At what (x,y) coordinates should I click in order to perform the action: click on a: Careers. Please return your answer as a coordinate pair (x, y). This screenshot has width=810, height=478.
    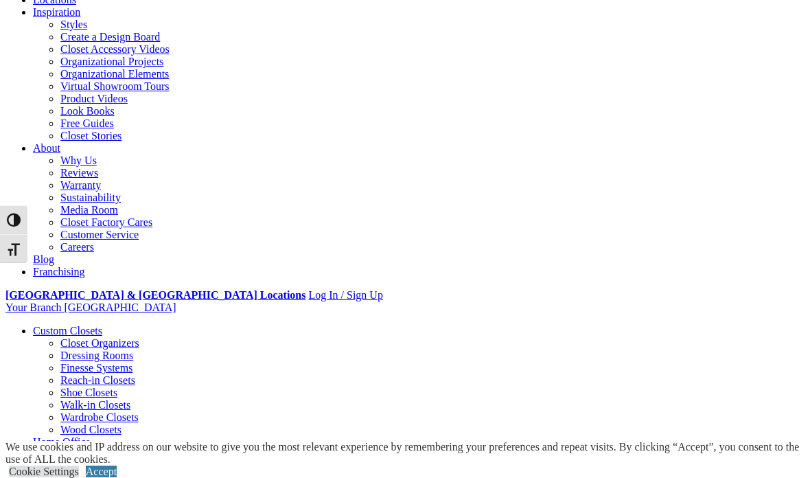
    Looking at the image, I should click on (77, 246).